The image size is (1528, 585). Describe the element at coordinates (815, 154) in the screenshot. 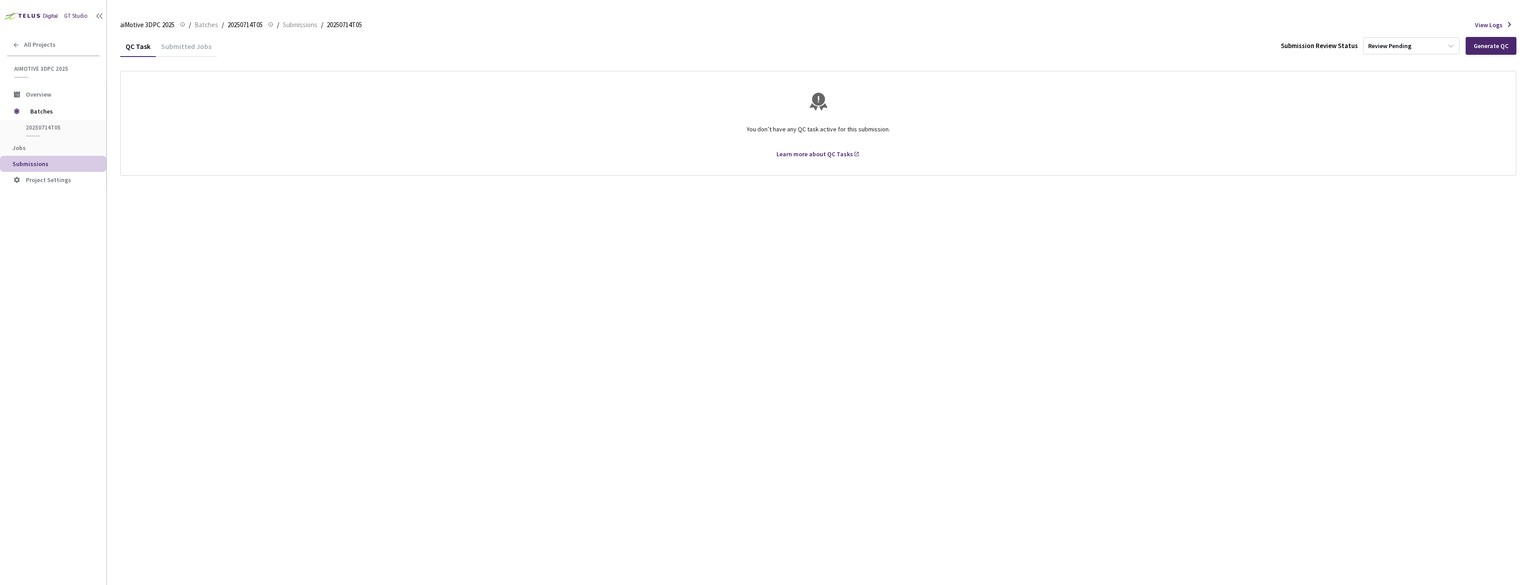

I see `div: Learn more about QC Tasks` at that location.